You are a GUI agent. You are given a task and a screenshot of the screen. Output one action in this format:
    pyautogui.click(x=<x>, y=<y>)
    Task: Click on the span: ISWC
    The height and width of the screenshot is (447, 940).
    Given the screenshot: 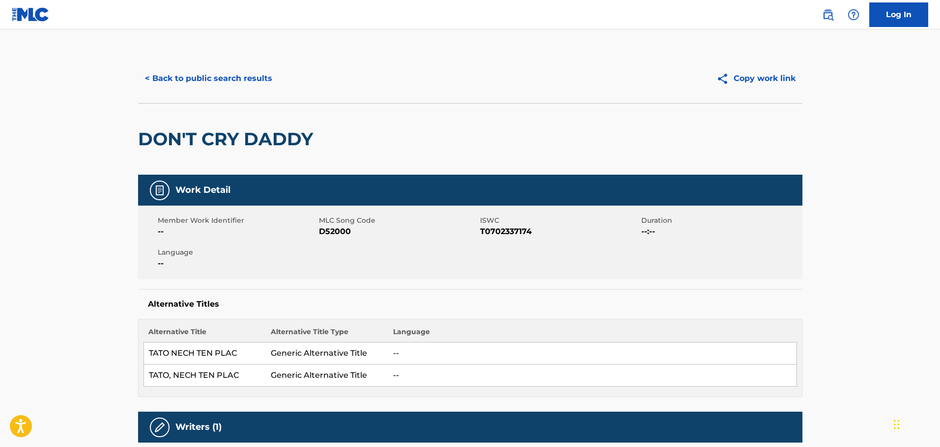 What is the action you would take?
    pyautogui.click(x=559, y=221)
    